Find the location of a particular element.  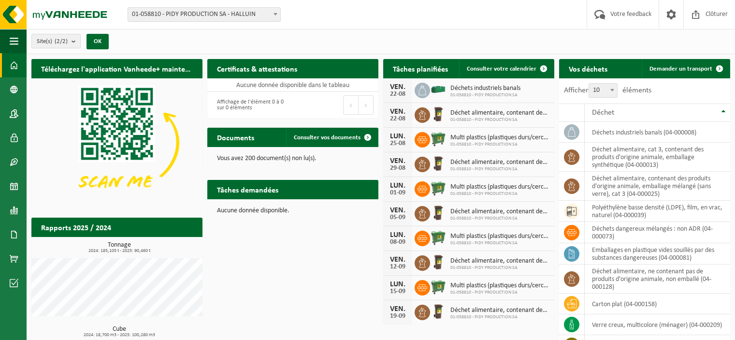

img: HK-XZ-20-GN-00 is located at coordinates (438, 89).